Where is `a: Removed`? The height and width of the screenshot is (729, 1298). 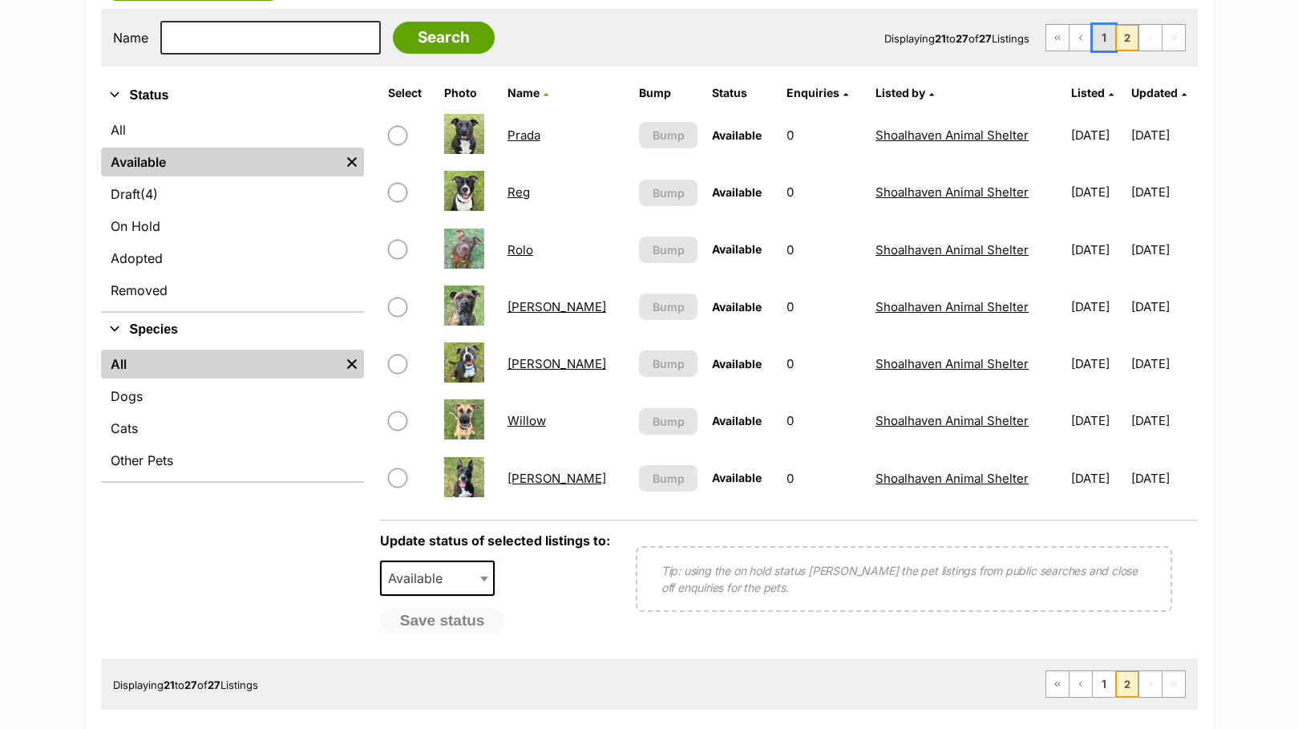
a: Removed is located at coordinates (233, 290).